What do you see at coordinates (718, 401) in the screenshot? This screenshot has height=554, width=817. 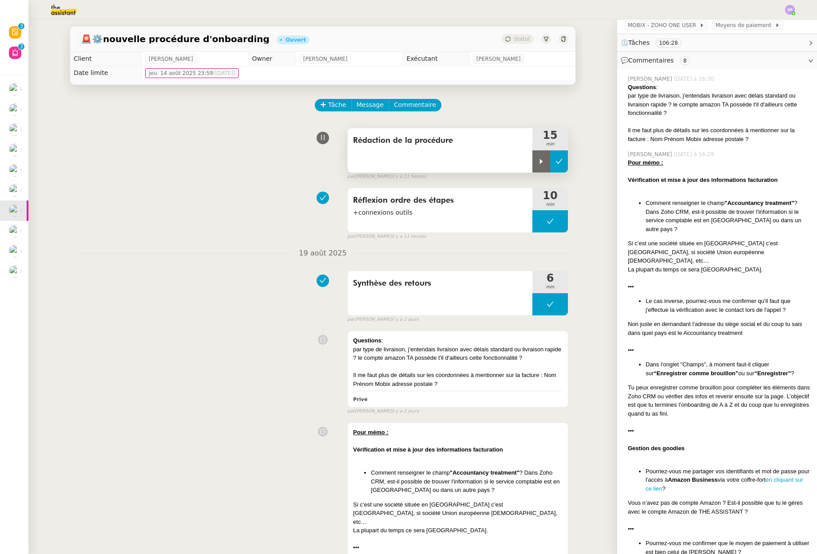 I see `div: Tu peux enregistrer comme brouillon pour compléter les éléments dans Zoho CRM ou vérifier des inf...` at bounding box center [718, 401].